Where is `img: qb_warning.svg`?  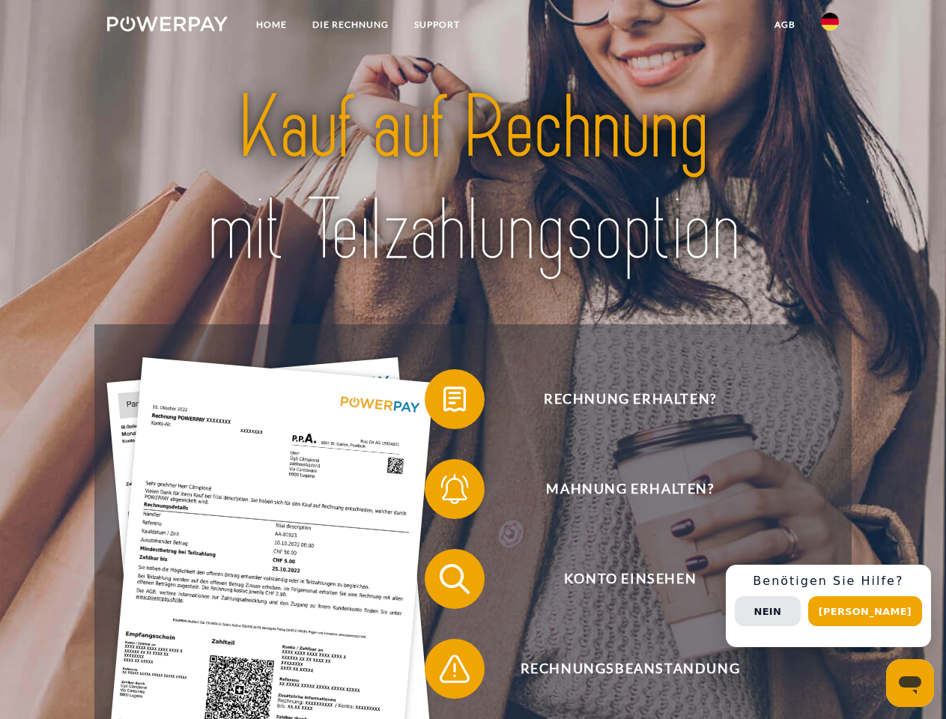
img: qb_warning.svg is located at coordinates (455, 669).